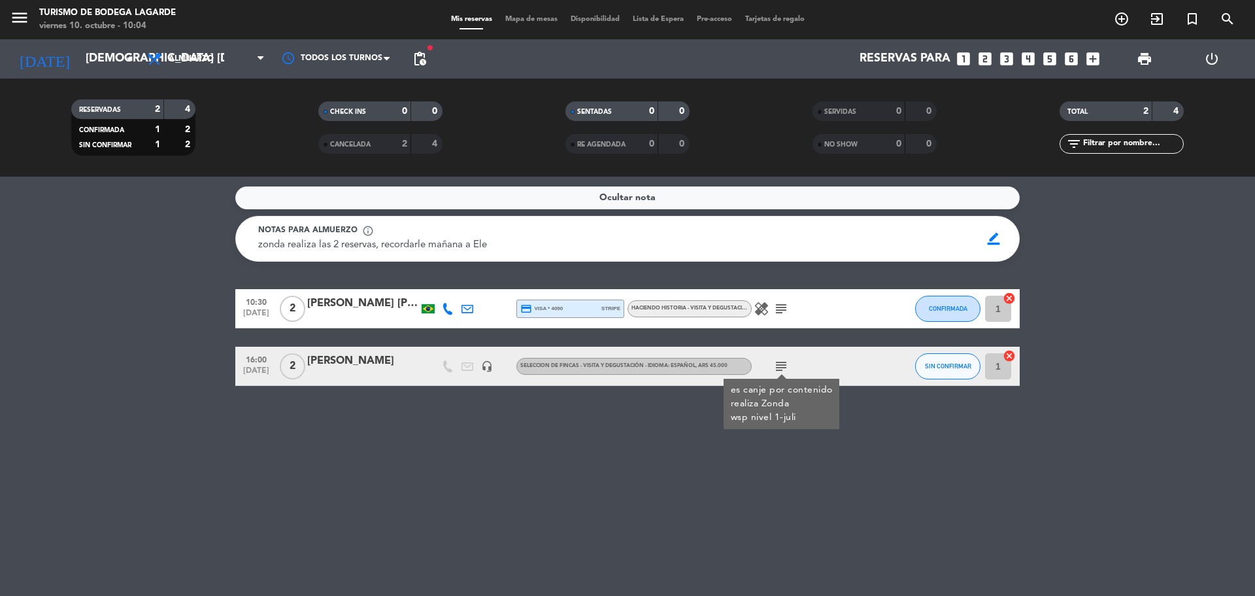 The width and height of the screenshot is (1255, 596). What do you see at coordinates (1193, 19) in the screenshot?
I see `i: turned_in_not` at bounding box center [1193, 19].